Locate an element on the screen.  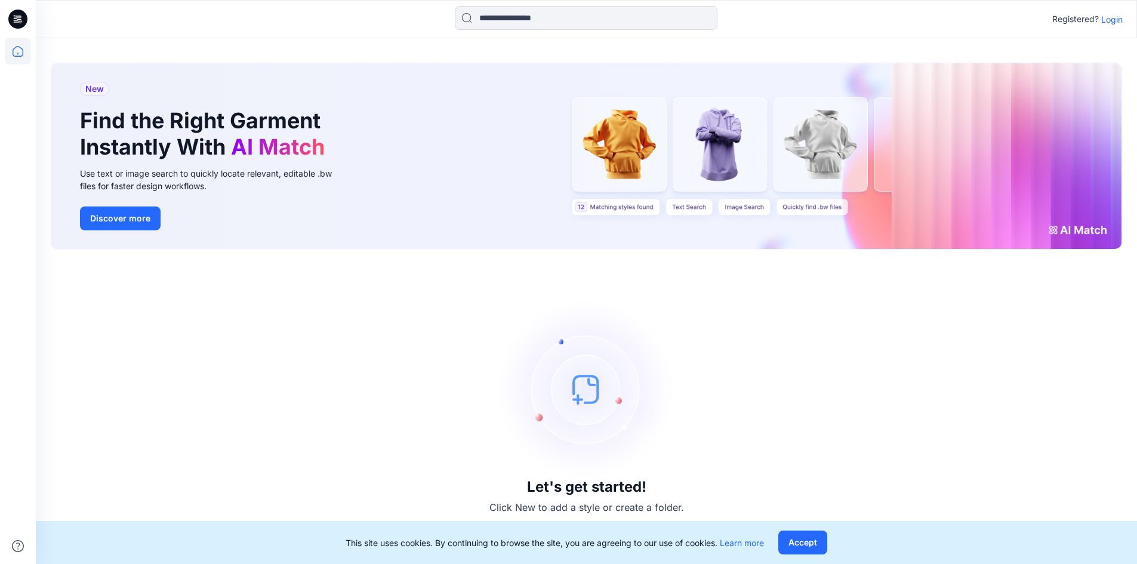
p: Login is located at coordinates (1112, 19).